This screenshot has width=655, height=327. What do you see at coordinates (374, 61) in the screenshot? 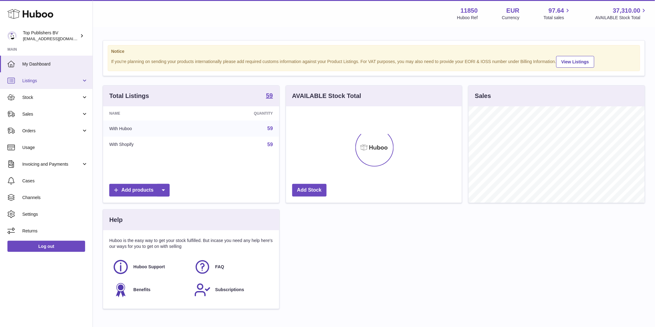
I see `div: If you're planning on sending your products internationally please add required customs informati...` at bounding box center [374, 61].